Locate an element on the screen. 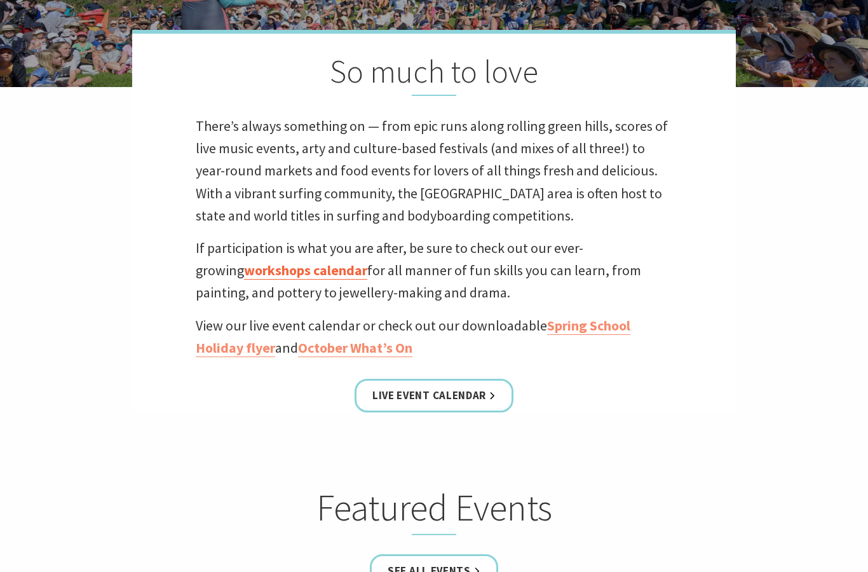 The image size is (868, 572). p: There’s always something on — from epic runs along rolling green hills, scores of live music even... is located at coordinates (434, 171).